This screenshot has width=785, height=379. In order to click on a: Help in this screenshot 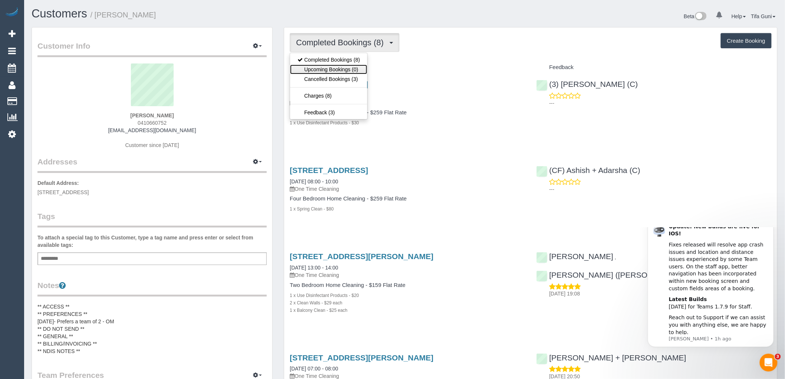, I will do `click(738, 16)`.